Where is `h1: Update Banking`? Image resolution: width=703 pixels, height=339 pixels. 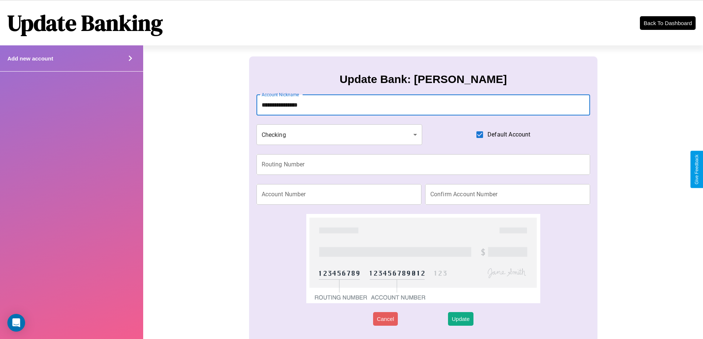
h1: Update Banking is located at coordinates (85, 23).